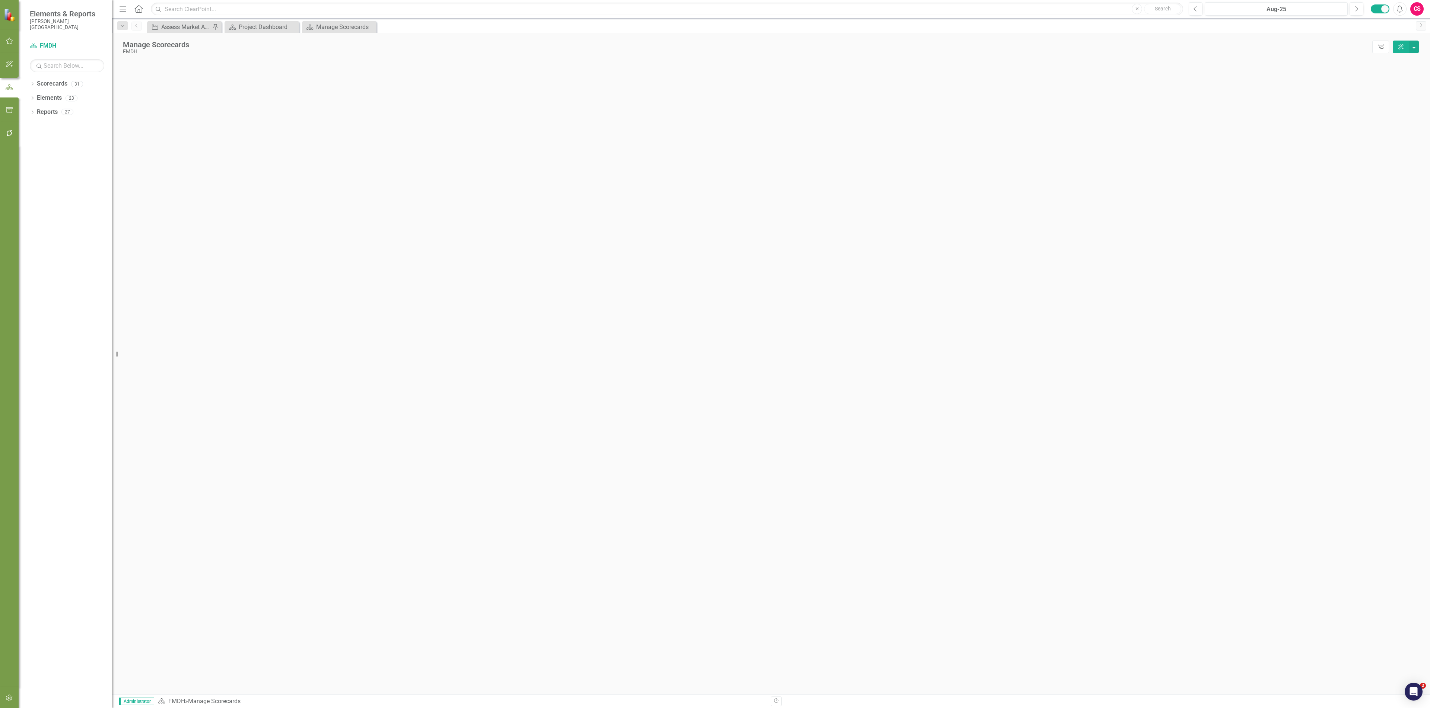 This screenshot has width=1430, height=708. Describe the element at coordinates (1417, 9) in the screenshot. I see `button: CS` at that location.